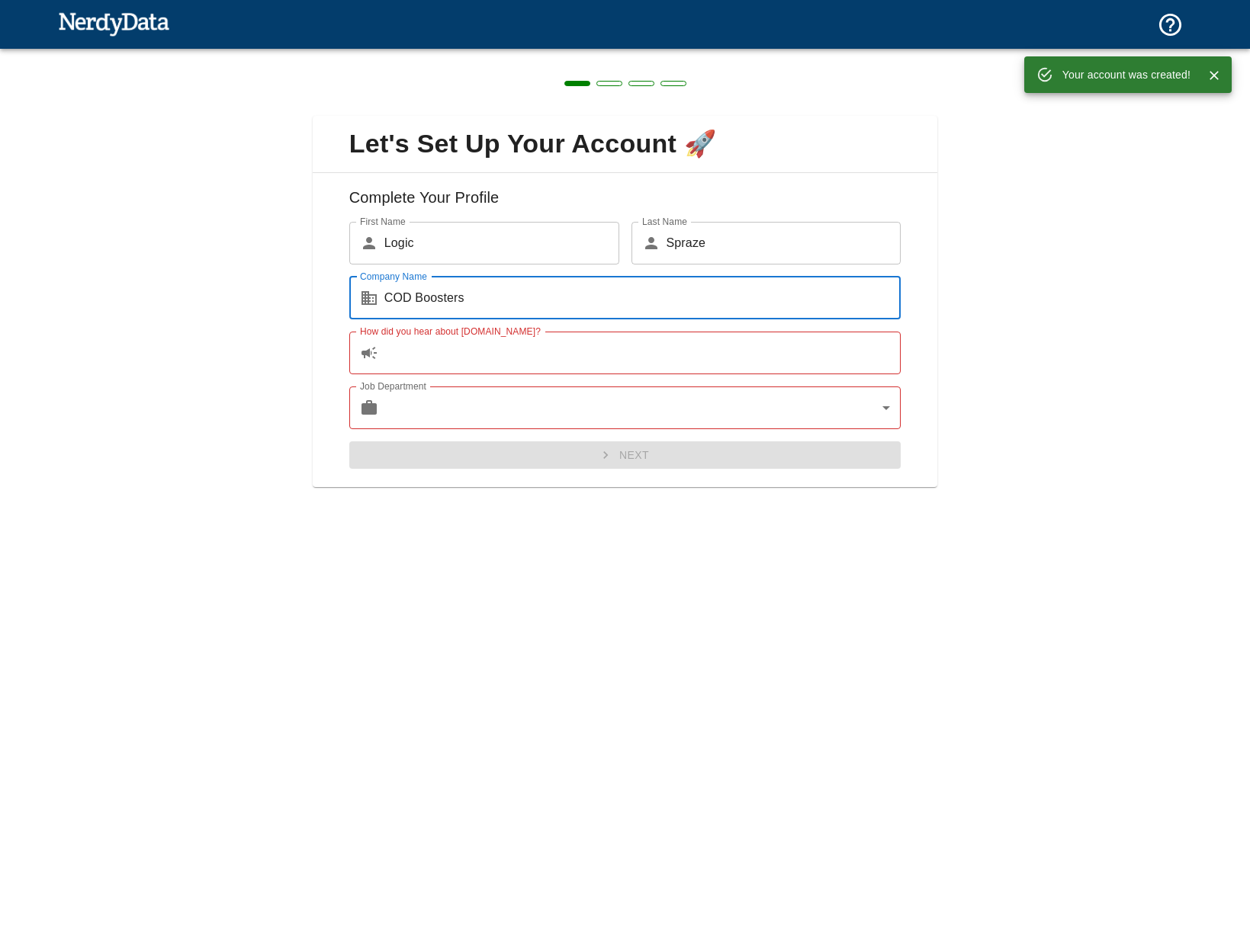  I want to click on label: Company Name, so click(394, 276).